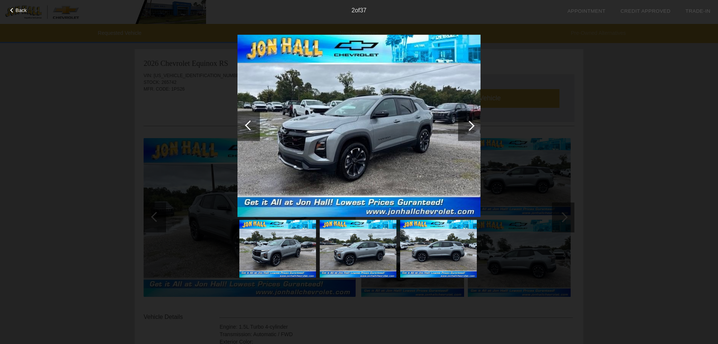 This screenshot has height=344, width=718. Describe the element at coordinates (21, 10) in the screenshot. I see `span: Back` at that location.